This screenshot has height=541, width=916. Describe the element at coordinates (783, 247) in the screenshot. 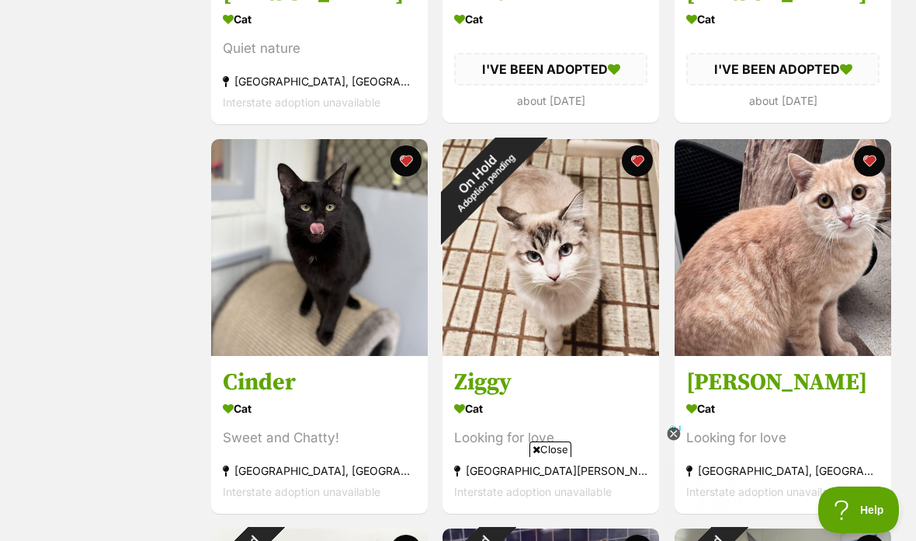

I see `img: Alfie` at that location.